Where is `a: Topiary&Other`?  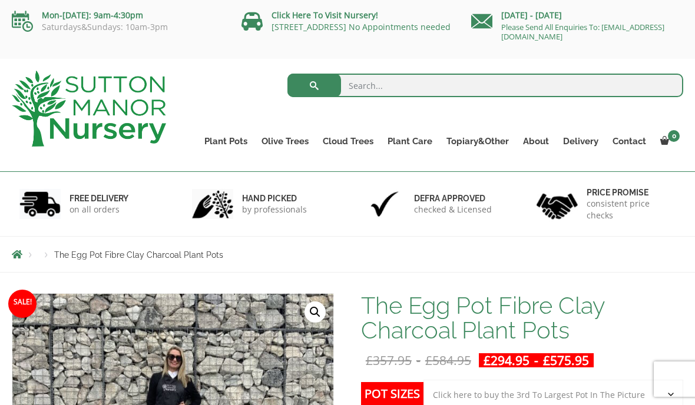 a: Topiary&Other is located at coordinates (477, 141).